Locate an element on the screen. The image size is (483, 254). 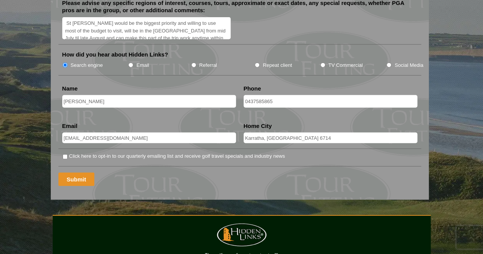
label: Referral is located at coordinates (208, 65).